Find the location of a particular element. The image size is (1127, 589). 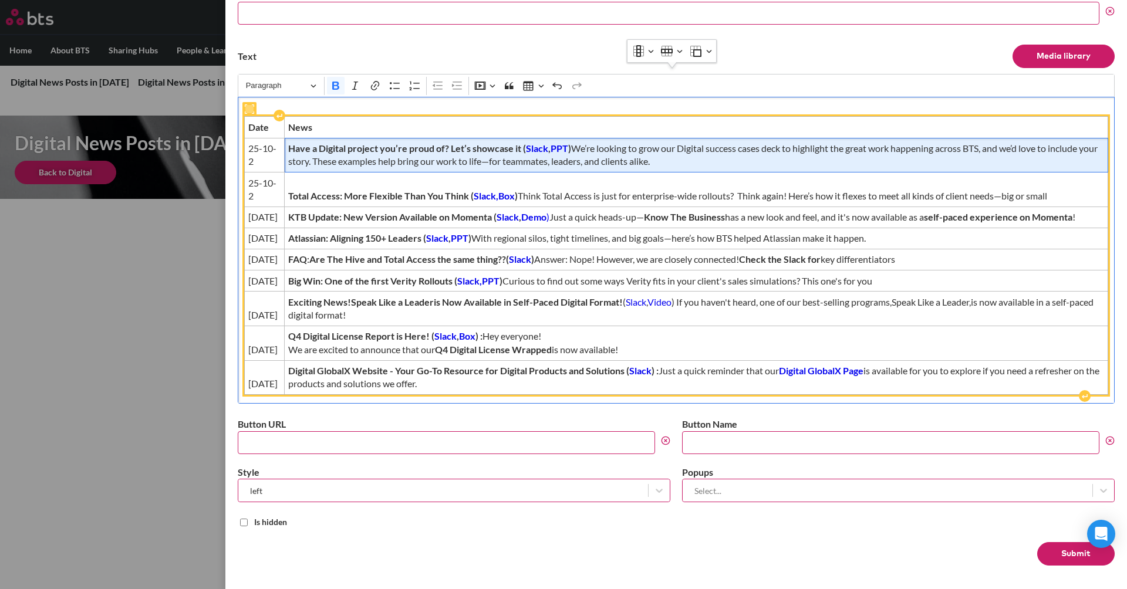

label: Popups is located at coordinates (898, 473).